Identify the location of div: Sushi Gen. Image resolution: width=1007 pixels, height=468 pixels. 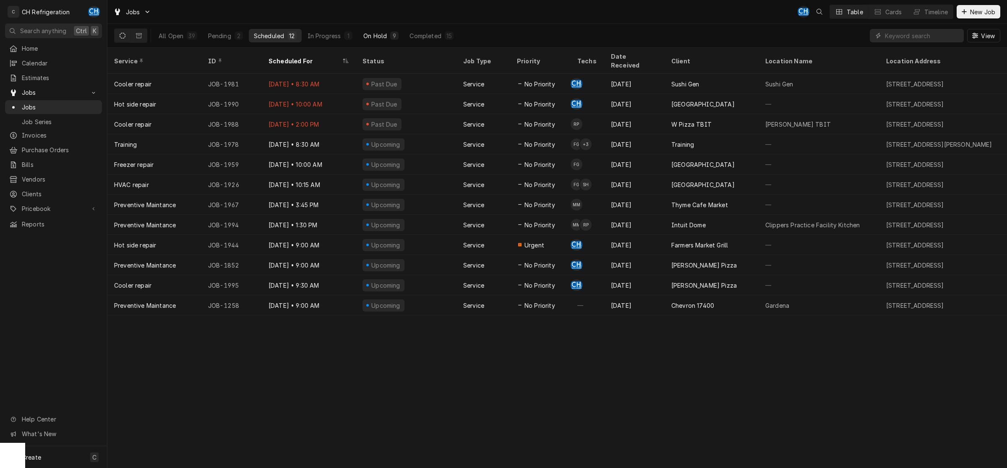
(685, 84).